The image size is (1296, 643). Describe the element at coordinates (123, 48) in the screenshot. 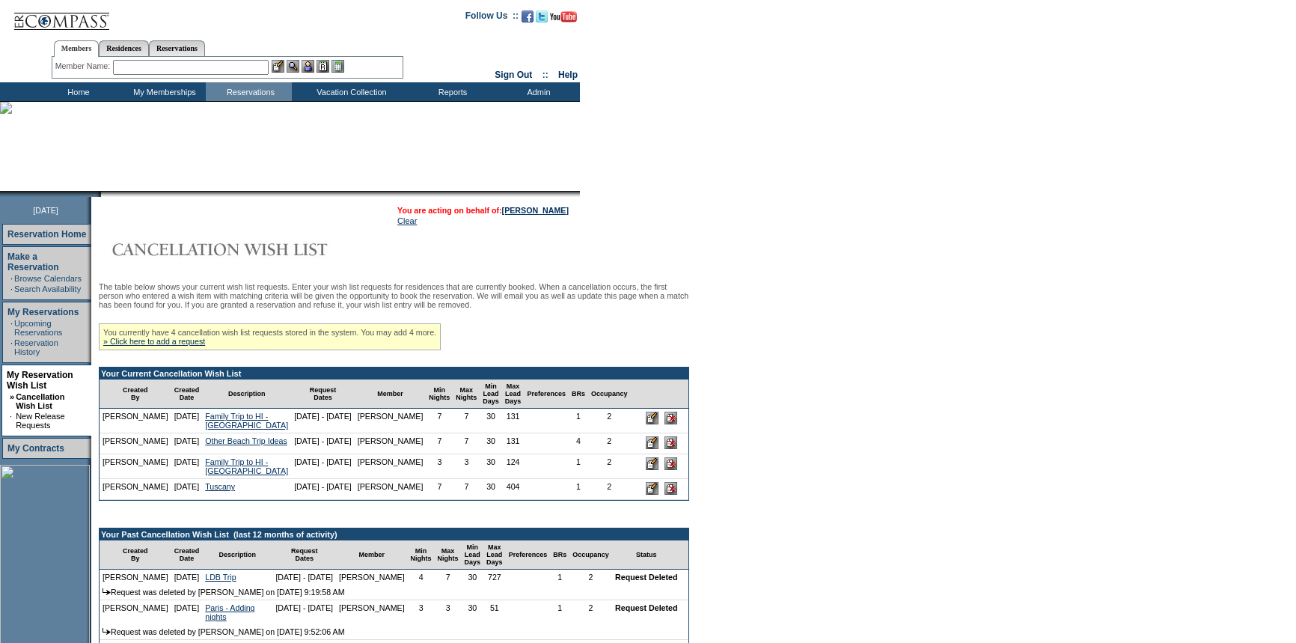

I see `a: Residences` at that location.